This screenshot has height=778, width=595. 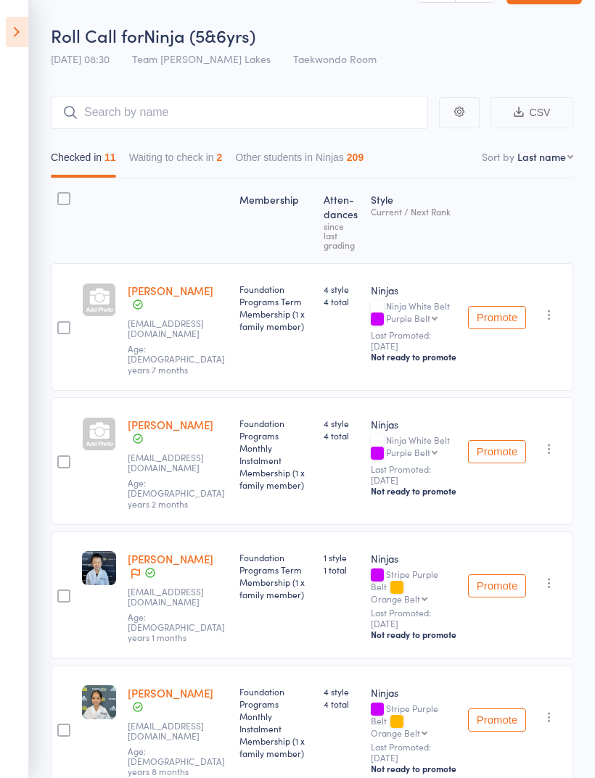 I want to click on button: Checked in11, so click(x=83, y=161).